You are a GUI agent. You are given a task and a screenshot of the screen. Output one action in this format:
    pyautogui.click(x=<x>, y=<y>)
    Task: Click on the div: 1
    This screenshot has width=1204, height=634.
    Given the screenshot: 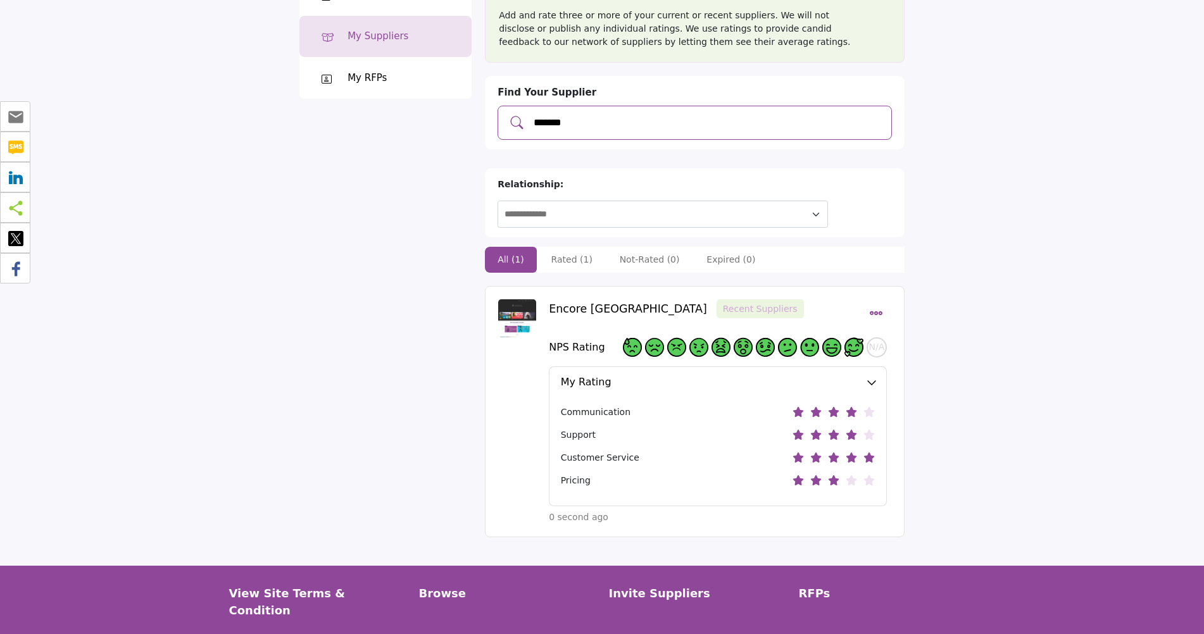 What is the action you would take?
    pyautogui.click(x=654, y=347)
    